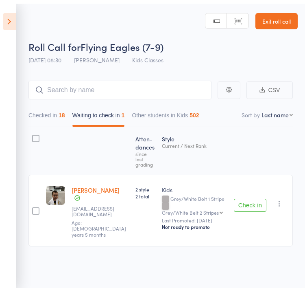  I want to click on div: 502, so click(194, 112).